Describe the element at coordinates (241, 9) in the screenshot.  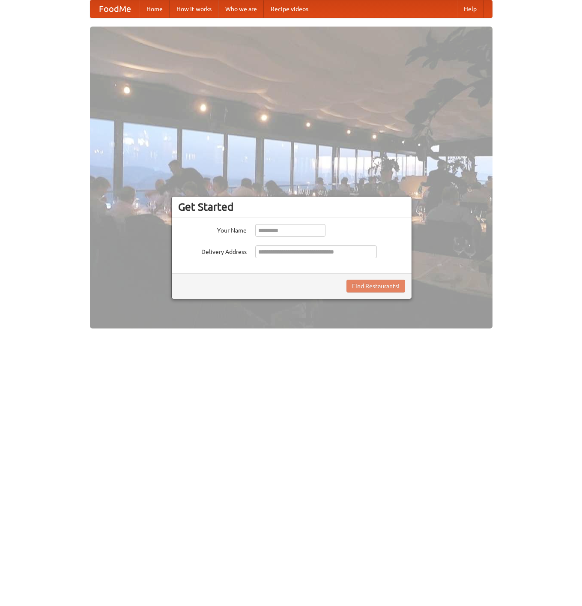
I see `a: Who we are` at that location.